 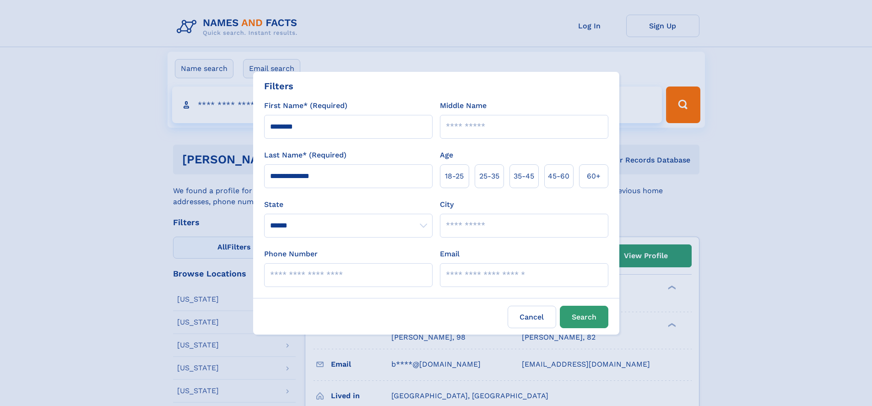 What do you see at coordinates (279, 86) in the screenshot?
I see `div: Filters` at bounding box center [279, 86].